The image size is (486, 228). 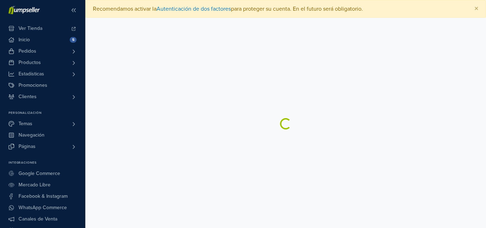 What do you see at coordinates (30, 63) in the screenshot?
I see `span: Productos` at bounding box center [30, 63].